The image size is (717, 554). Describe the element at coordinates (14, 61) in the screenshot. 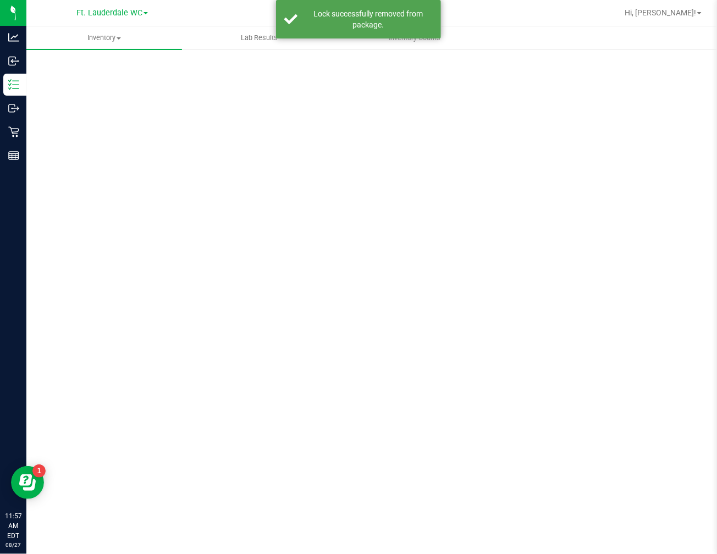

I see `inline-svg: Inbound` at that location.